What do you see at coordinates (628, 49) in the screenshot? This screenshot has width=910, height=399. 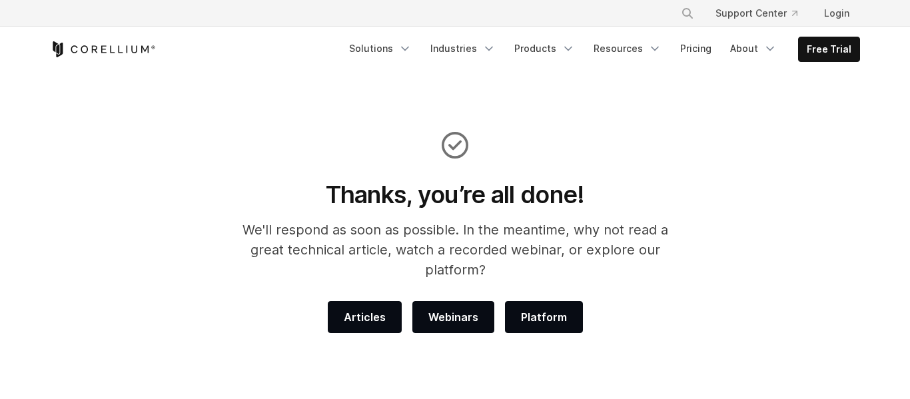 I see `a: Resources` at bounding box center [628, 49].